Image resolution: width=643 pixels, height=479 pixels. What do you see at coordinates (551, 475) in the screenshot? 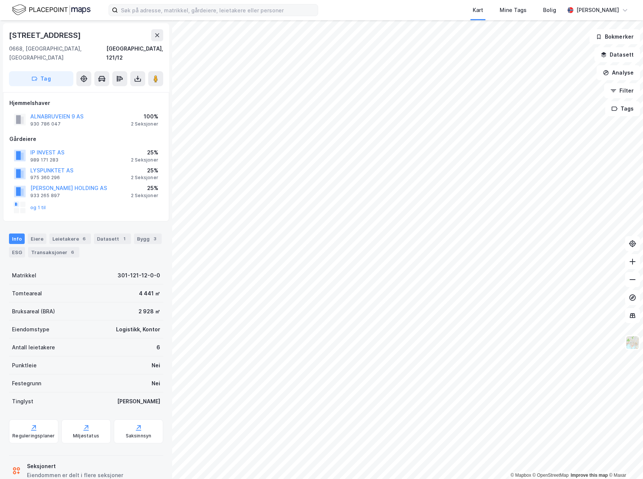
I see `a: OpenStreetMap` at bounding box center [551, 475].